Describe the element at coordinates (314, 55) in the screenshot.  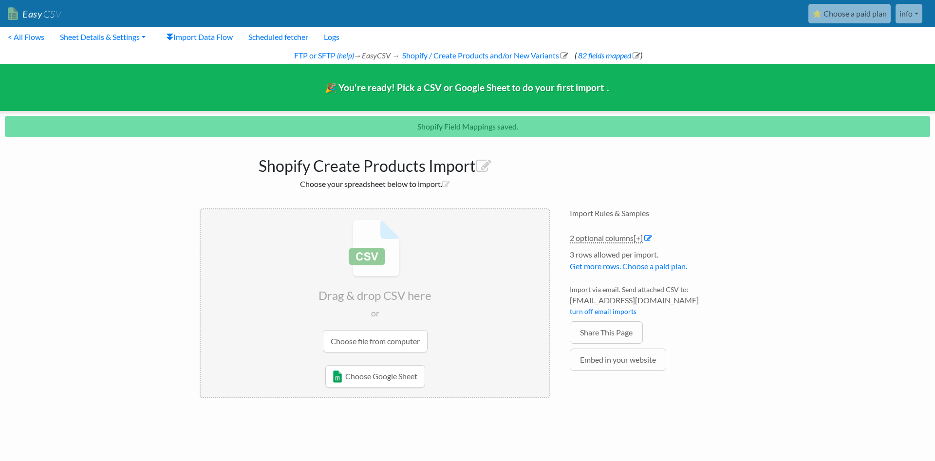
I see `a: FTP or SFTP` at that location.